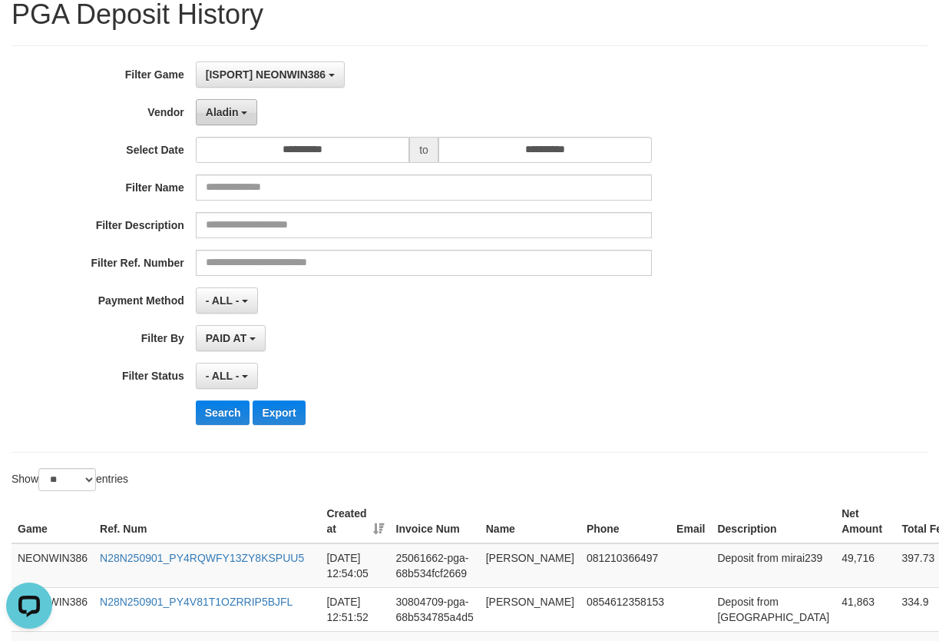 The height and width of the screenshot is (641, 939). What do you see at coordinates (226, 338) in the screenshot?
I see `span: PAID AT` at bounding box center [226, 338].